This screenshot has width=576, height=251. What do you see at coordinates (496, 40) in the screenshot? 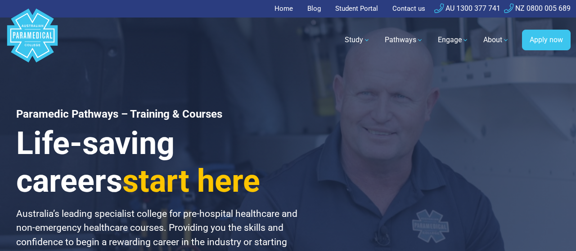
I see `a: About` at bounding box center [496, 40].